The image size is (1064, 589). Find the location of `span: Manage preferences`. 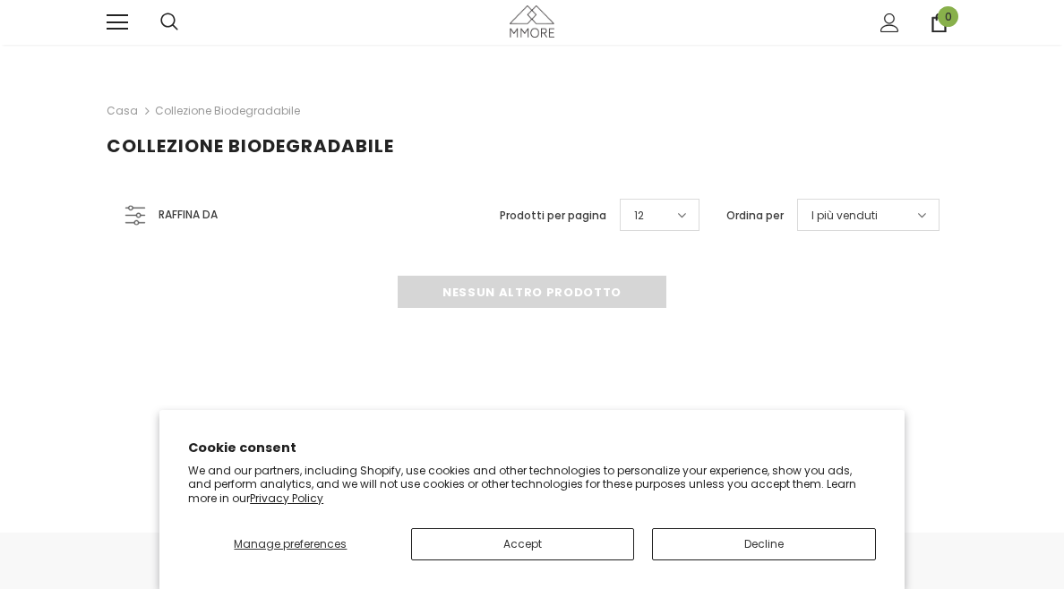

span: Manage preferences is located at coordinates (290, 543).